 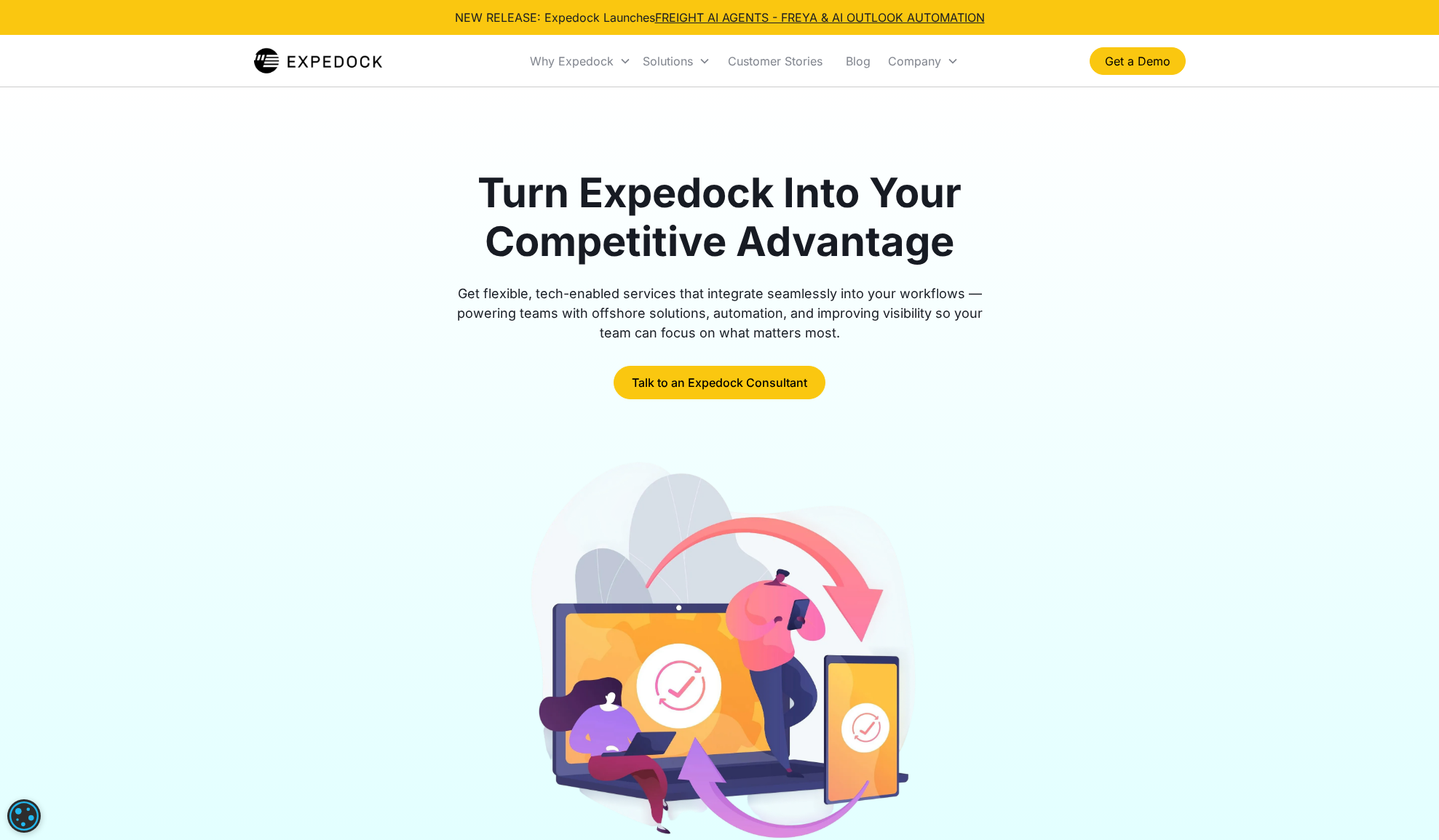 I want to click on div: Chat Widget, so click(x=1403, y=806).